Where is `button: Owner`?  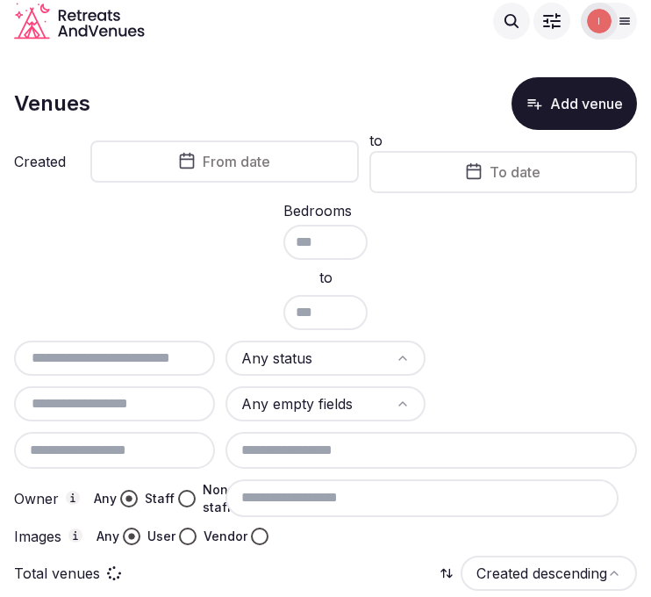
button: Owner is located at coordinates (73, 498).